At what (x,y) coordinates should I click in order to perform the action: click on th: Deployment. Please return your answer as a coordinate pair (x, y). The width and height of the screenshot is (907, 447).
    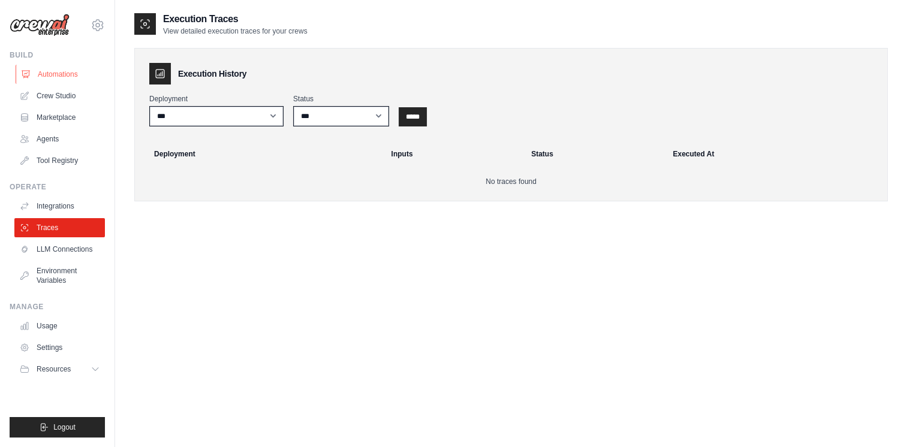
    Looking at the image, I should click on (262, 154).